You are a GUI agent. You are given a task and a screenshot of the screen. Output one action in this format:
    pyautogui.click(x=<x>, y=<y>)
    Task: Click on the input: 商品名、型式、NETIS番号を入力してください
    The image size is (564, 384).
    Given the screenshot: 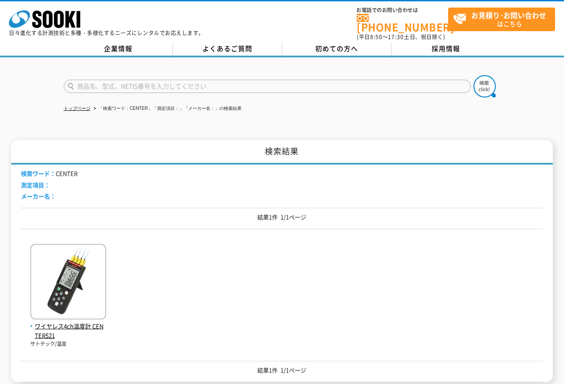 What is the action you would take?
    pyautogui.click(x=267, y=86)
    